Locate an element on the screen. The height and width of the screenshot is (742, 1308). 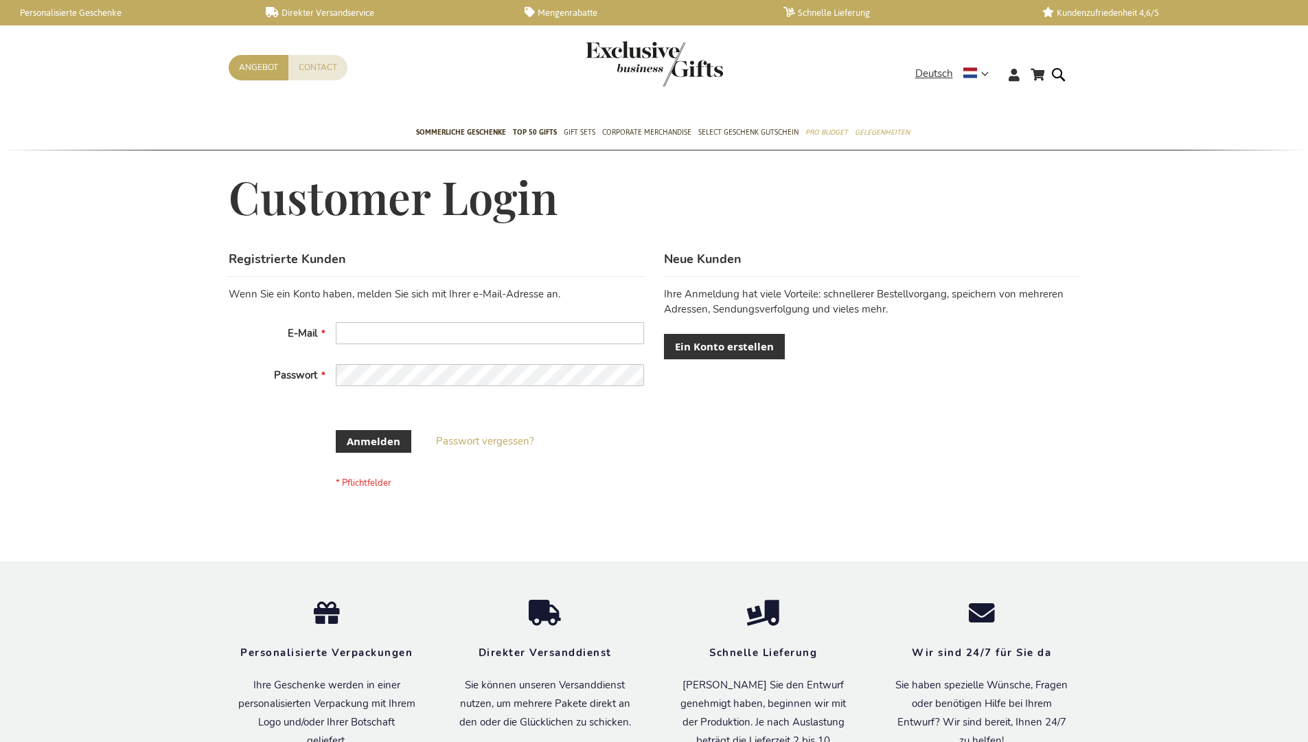
span: Passwort is located at coordinates (295, 375).